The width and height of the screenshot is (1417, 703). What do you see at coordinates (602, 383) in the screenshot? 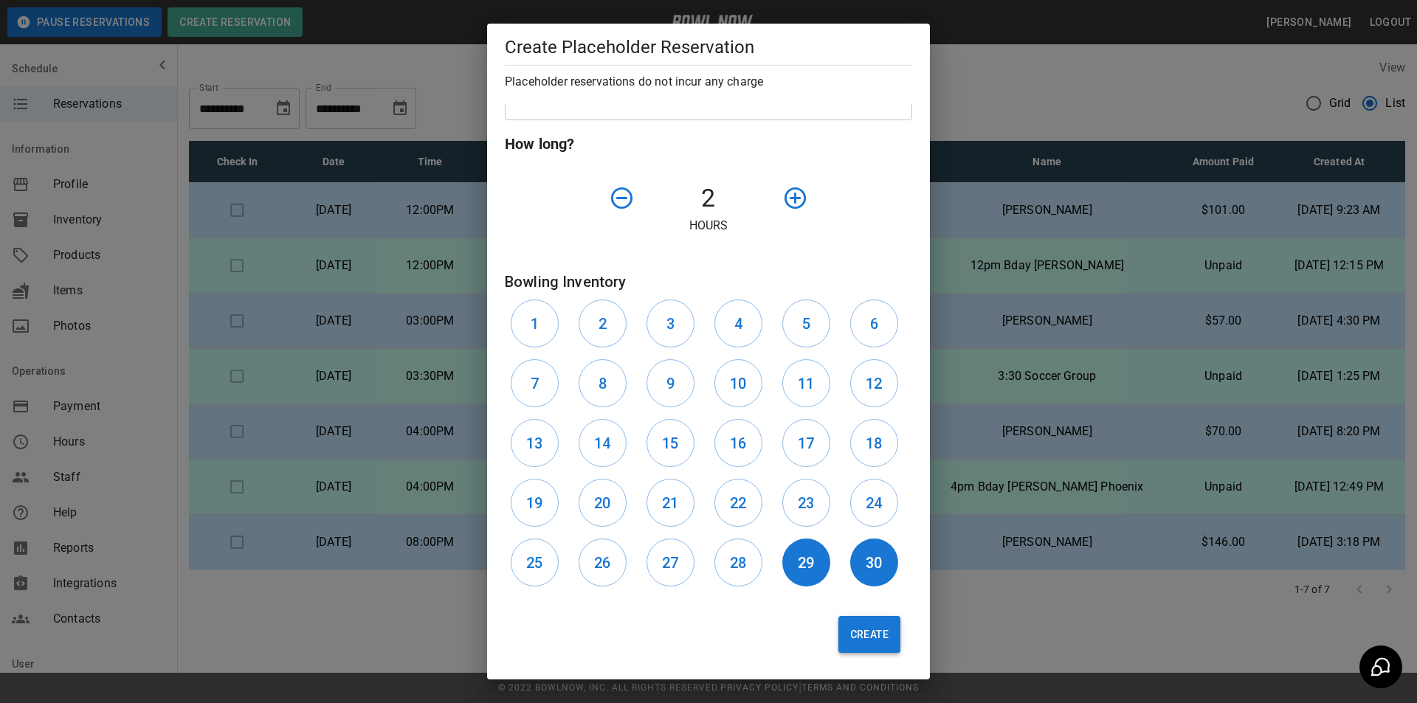
I see `button: 8` at bounding box center [602, 383].